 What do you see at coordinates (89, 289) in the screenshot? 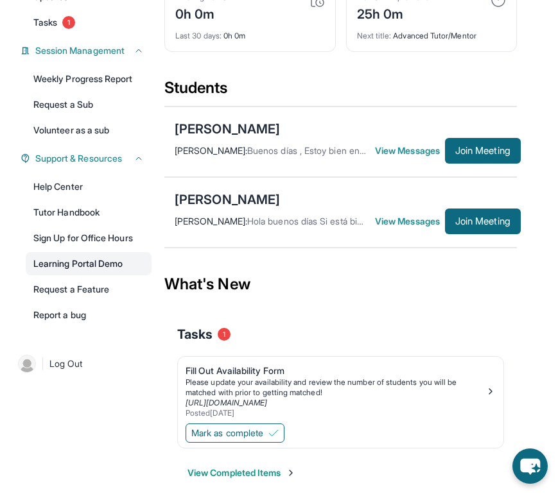
I see `a: Request a Feature` at bounding box center [89, 289].